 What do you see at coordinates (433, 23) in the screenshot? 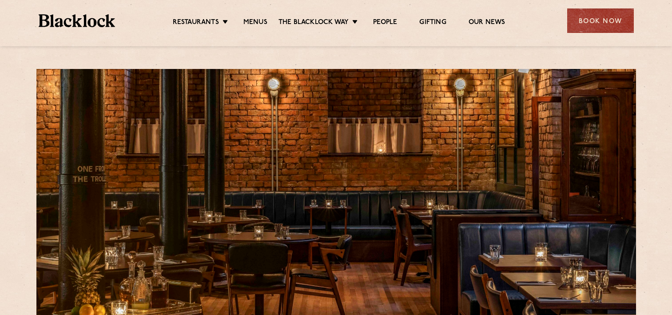
I see `a: Gifting` at bounding box center [433, 23].